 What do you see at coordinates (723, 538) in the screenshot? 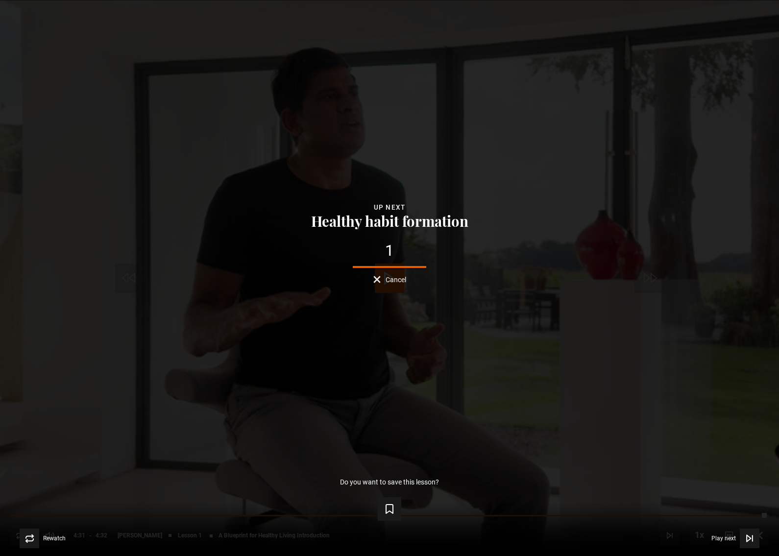
I see `span: Play next` at bounding box center [723, 538].